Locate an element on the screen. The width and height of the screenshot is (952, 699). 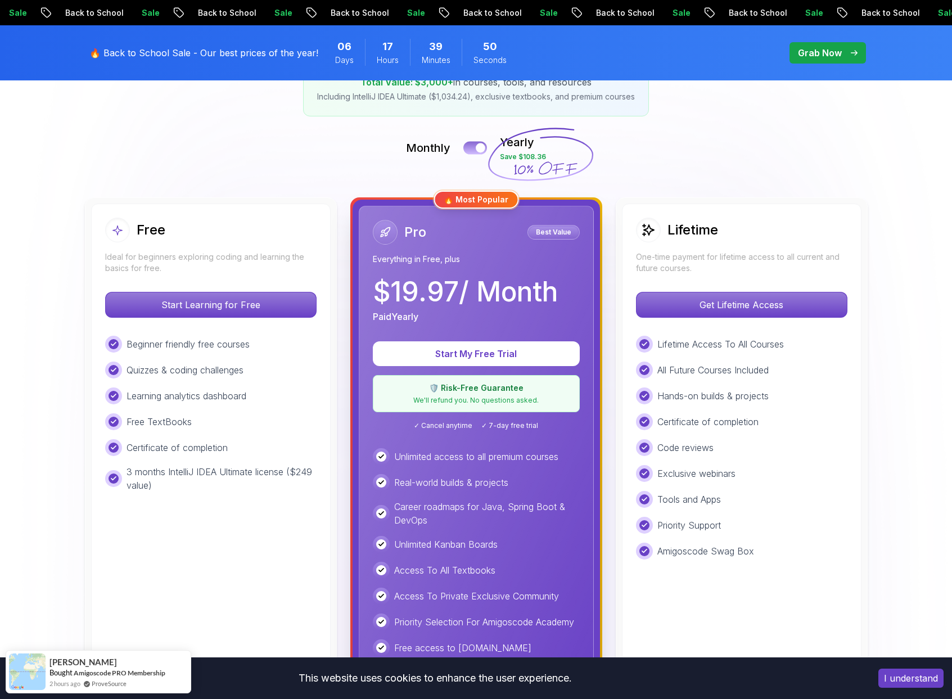
span: Seconds is located at coordinates (490, 60).